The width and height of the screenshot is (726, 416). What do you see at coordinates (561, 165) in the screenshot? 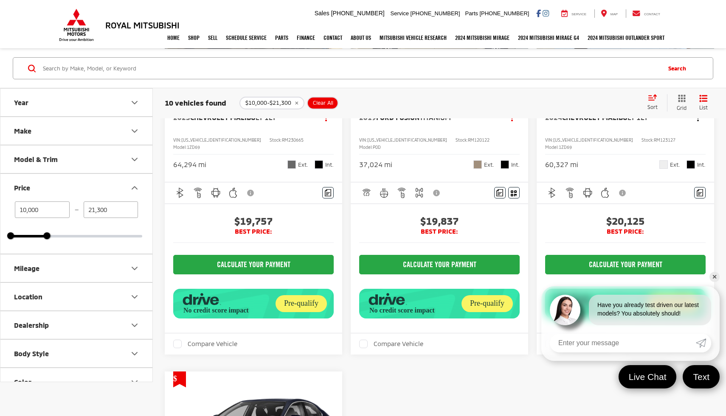
I see `div: 60,327 mi` at bounding box center [561, 165].